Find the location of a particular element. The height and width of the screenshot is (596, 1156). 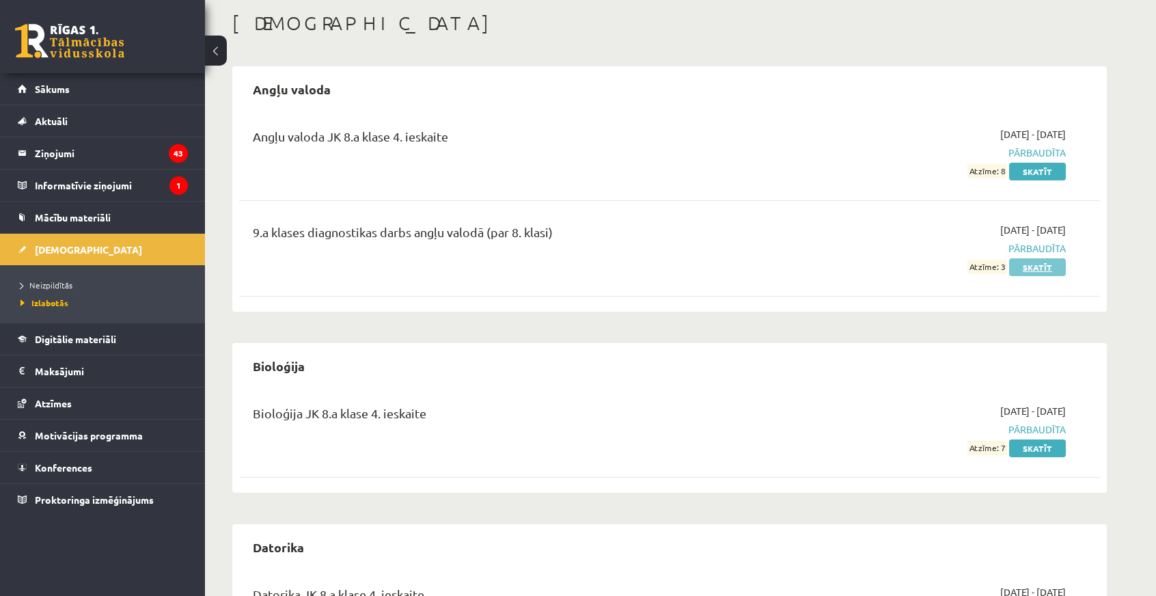

span: Proktoringa izmēģinājums is located at coordinates (94, 499).